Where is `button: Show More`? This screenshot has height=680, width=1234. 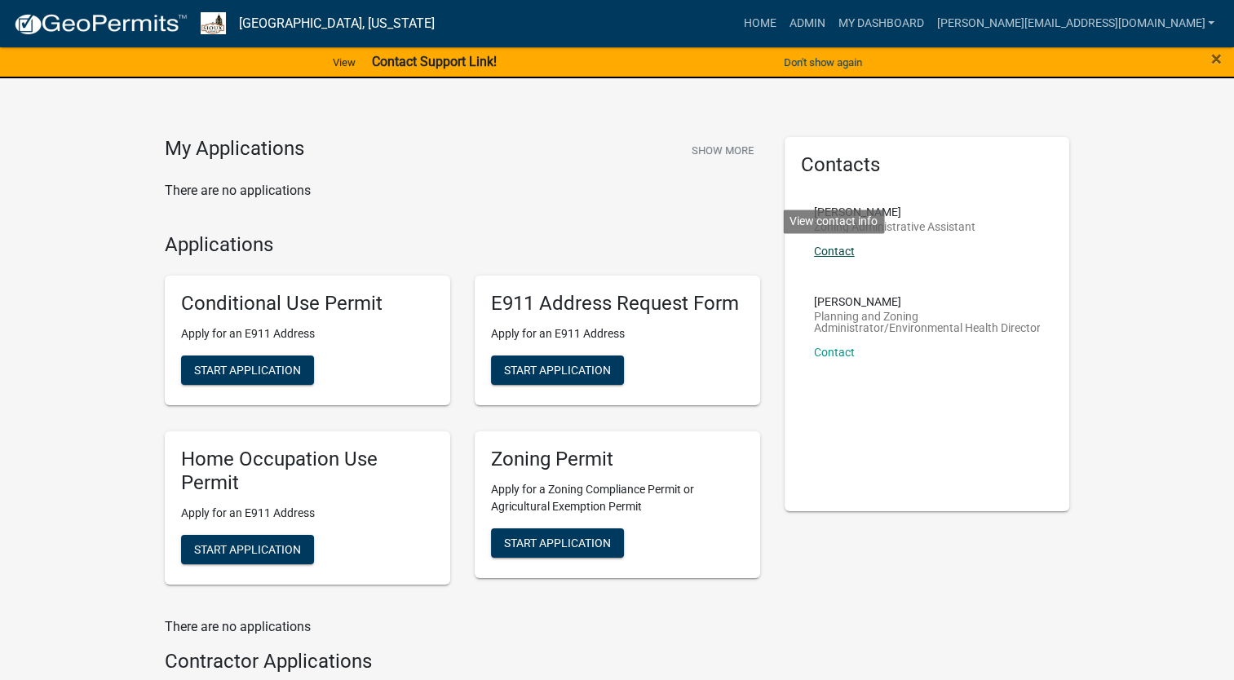
button: Show More is located at coordinates (722, 150).